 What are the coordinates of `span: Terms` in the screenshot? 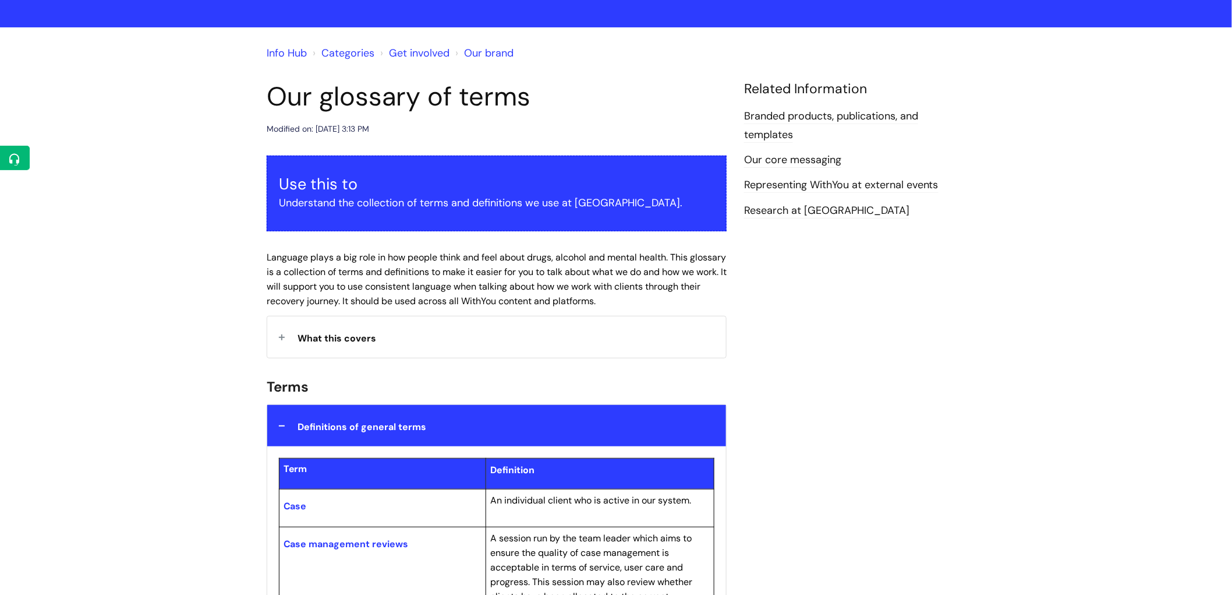 It's located at (288, 386).